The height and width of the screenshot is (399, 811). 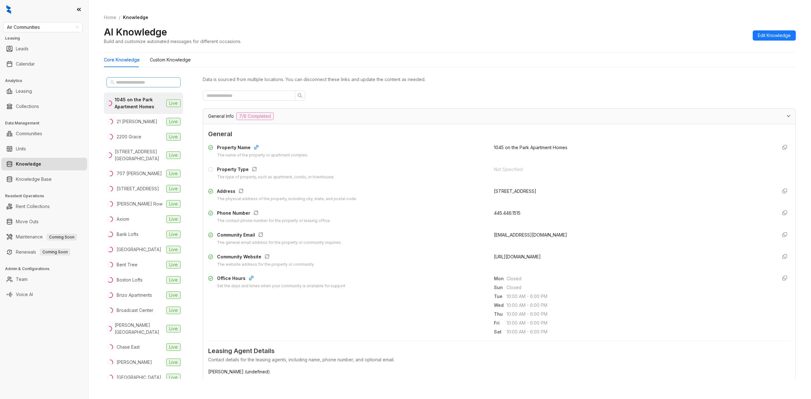 What do you see at coordinates (530, 147) in the screenshot?
I see `span: 1045 on the Park Apartment Homes` at bounding box center [530, 147].